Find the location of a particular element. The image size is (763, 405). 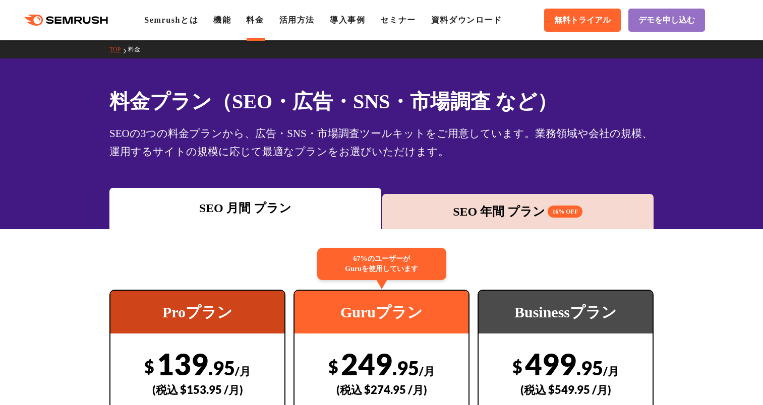

a: 無料トライアル is located at coordinates (582, 20).